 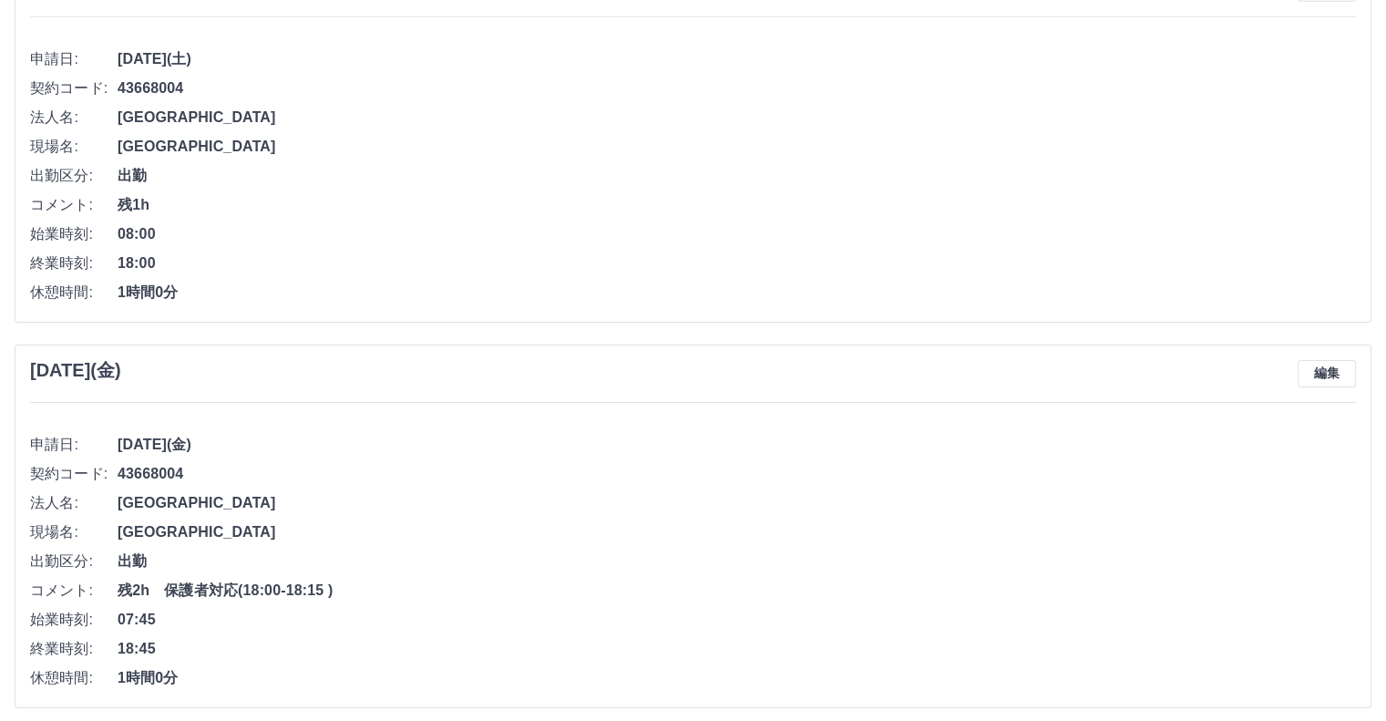 What do you see at coordinates (736, 620) in the screenshot?
I see `span: 07:45` at bounding box center [736, 620].